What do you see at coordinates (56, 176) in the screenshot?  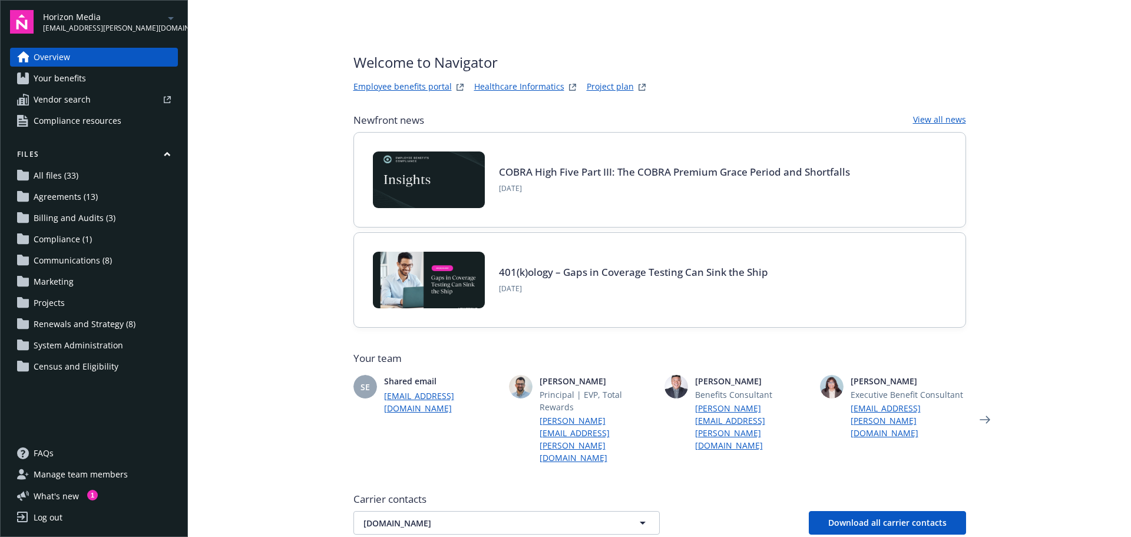 I see `span: All files (33)` at bounding box center [56, 176].